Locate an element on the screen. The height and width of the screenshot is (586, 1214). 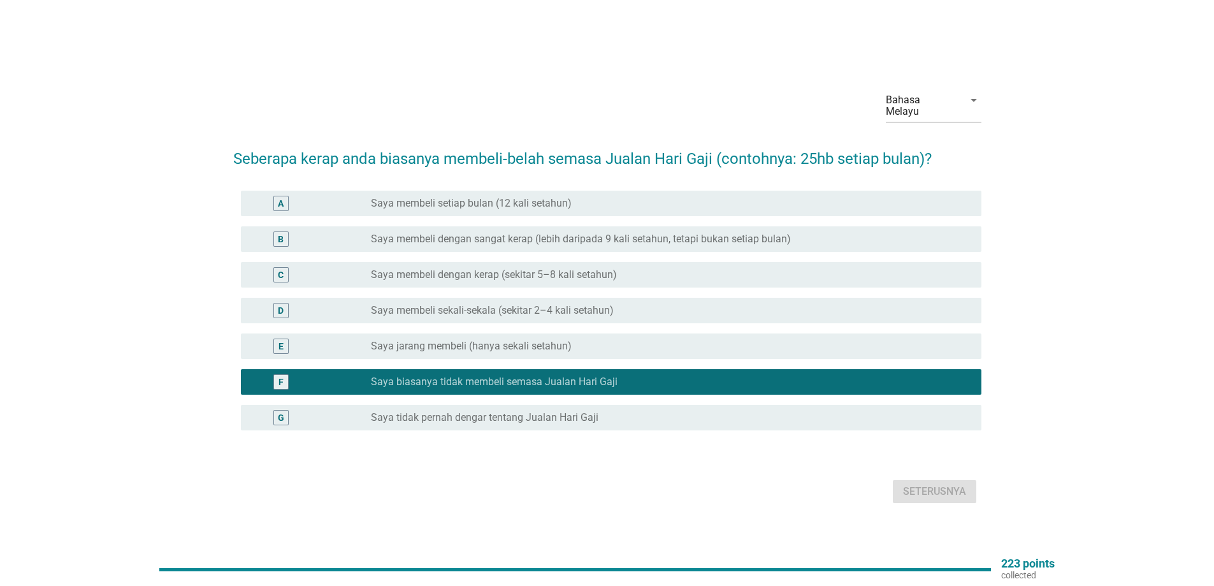
p: collected is located at coordinates (1028, 575).